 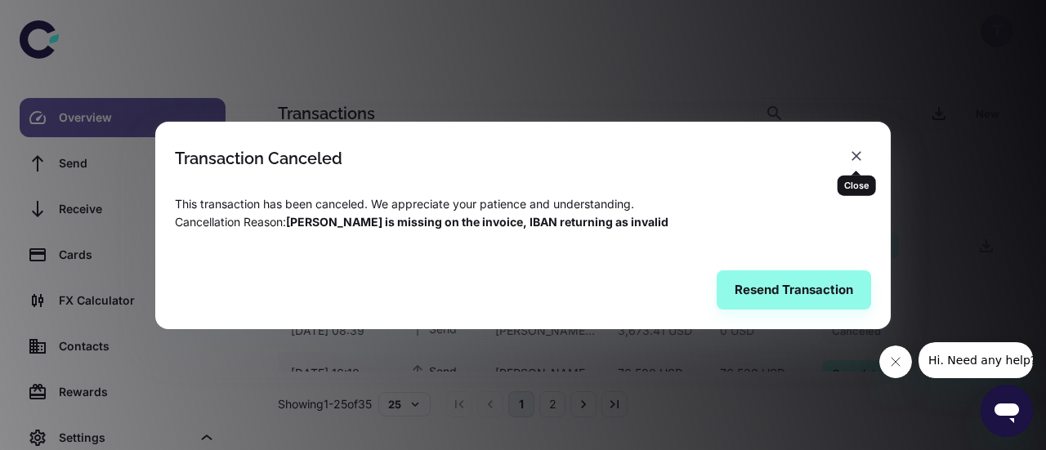 What do you see at coordinates (523, 204) in the screenshot?
I see `p: This transaction has been canceled. We appreciate your patience and understanding.` at bounding box center [523, 204].